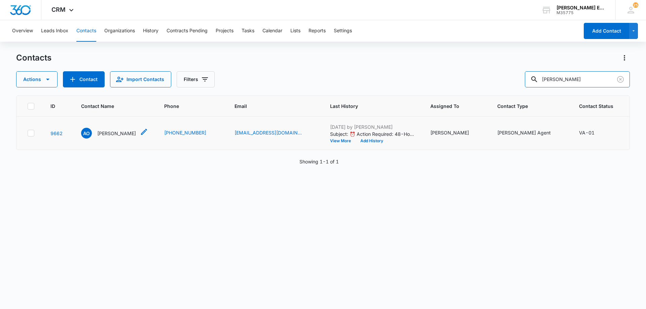 This screenshot has height=309, width=646. I want to click on div: Assigned To - Joe Quinn - Select to Edit Field, so click(456, 133).